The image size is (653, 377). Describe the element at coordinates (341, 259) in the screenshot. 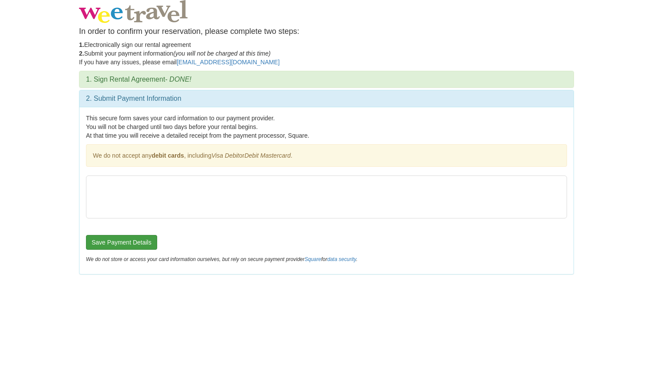

I see `a: data security` at that location.